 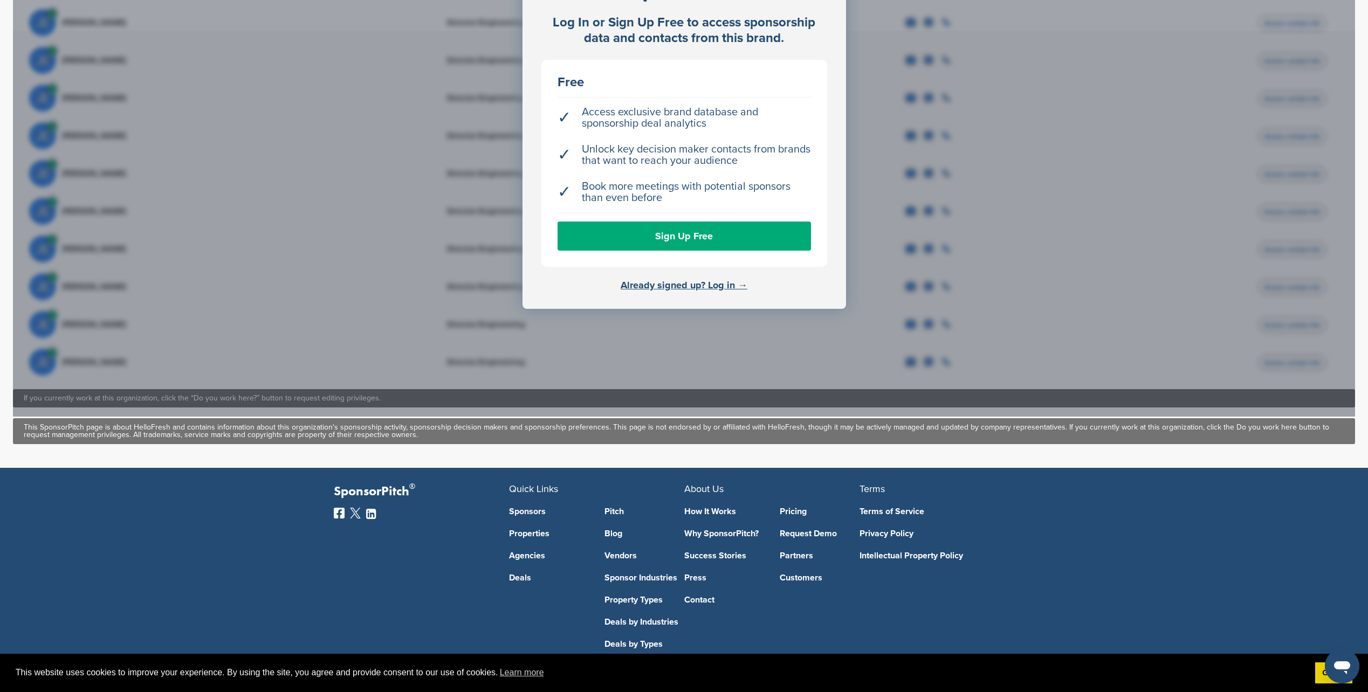 I want to click on p: SponsorPitch, so click(x=421, y=492).